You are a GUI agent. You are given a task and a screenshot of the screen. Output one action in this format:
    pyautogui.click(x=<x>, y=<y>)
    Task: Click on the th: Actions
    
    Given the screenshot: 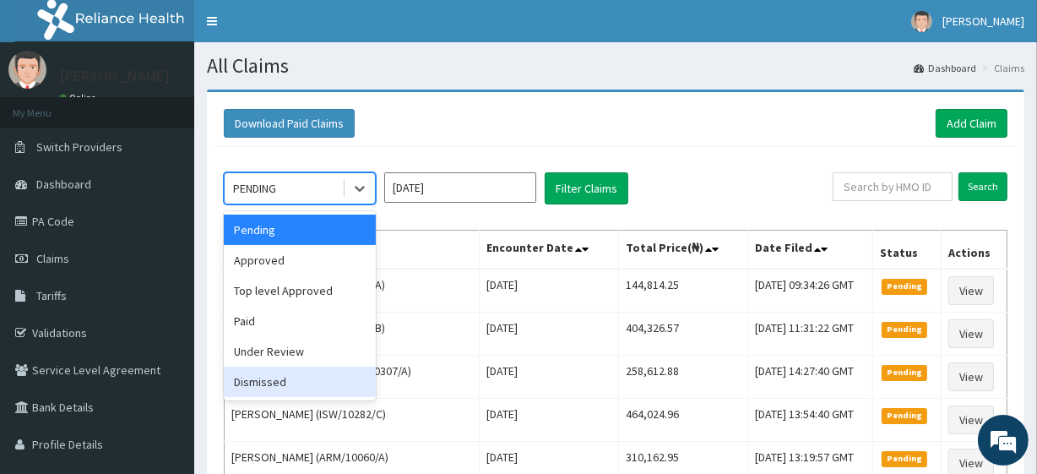 What is the action you would take?
    pyautogui.click(x=974, y=250)
    